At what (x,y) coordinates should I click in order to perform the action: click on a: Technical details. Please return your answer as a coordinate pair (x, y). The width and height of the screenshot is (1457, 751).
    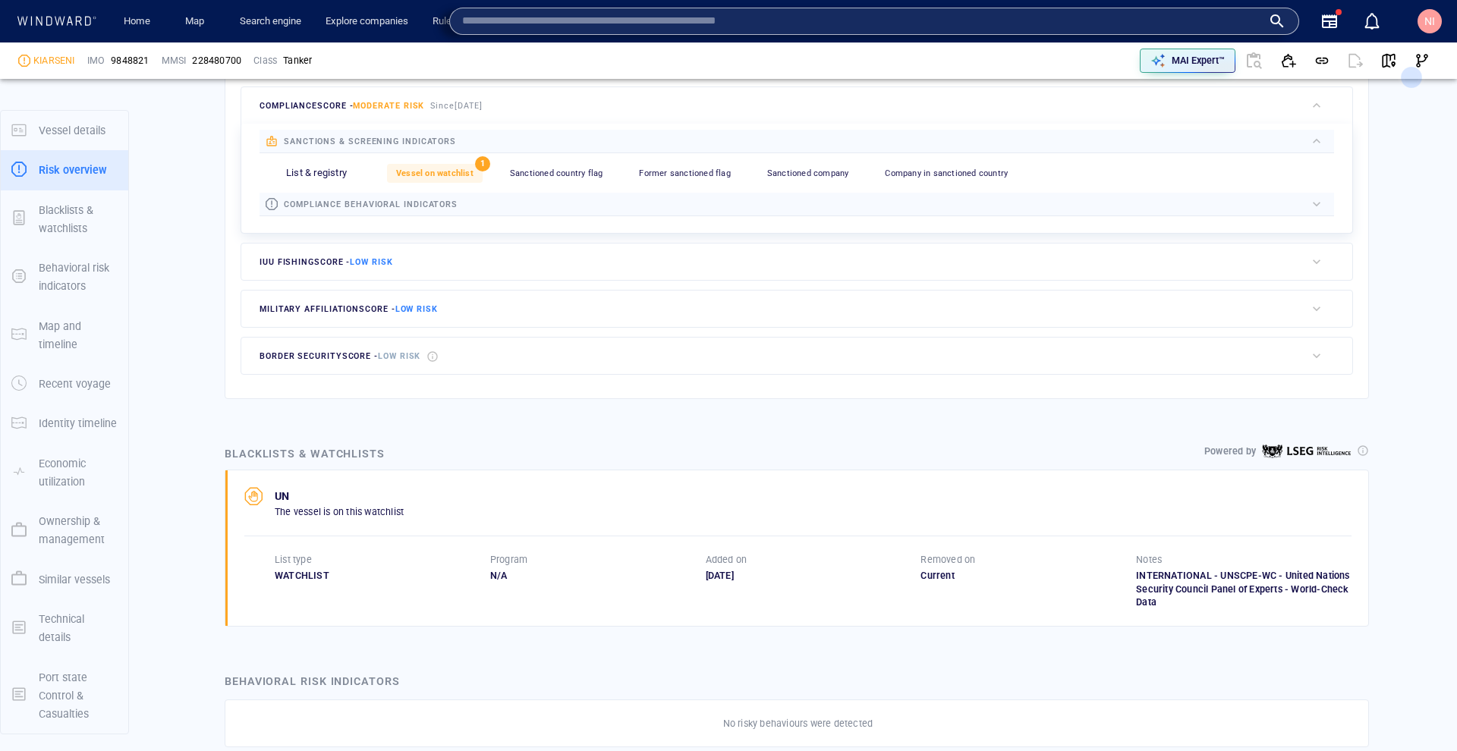
    Looking at the image, I should click on (65, 627).